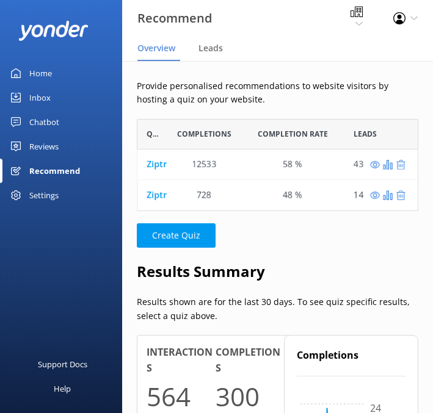 Image resolution: width=433 pixels, height=413 pixels. Describe the element at coordinates (181, 360) in the screenshot. I see `h4: Interactions` at that location.